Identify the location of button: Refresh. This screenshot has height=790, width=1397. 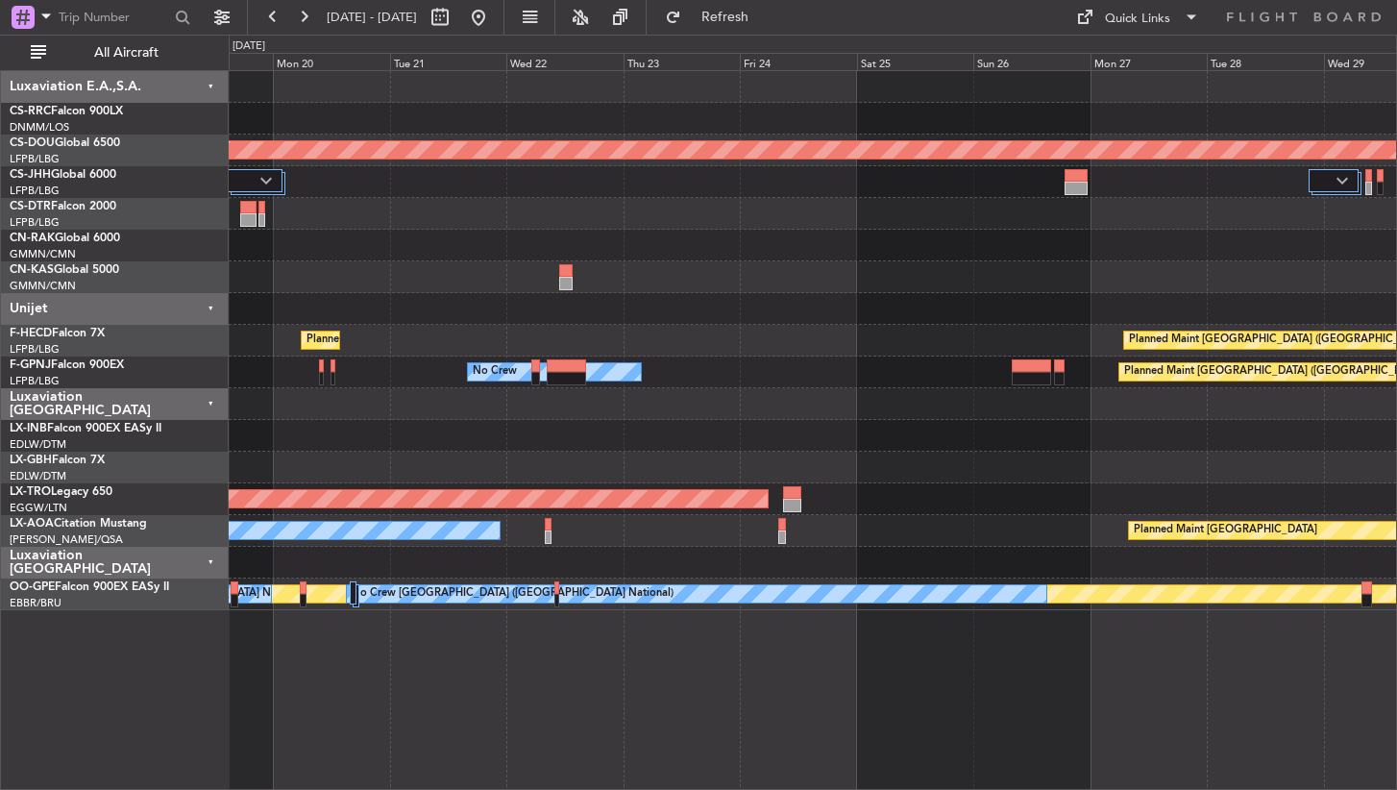
(714, 17).